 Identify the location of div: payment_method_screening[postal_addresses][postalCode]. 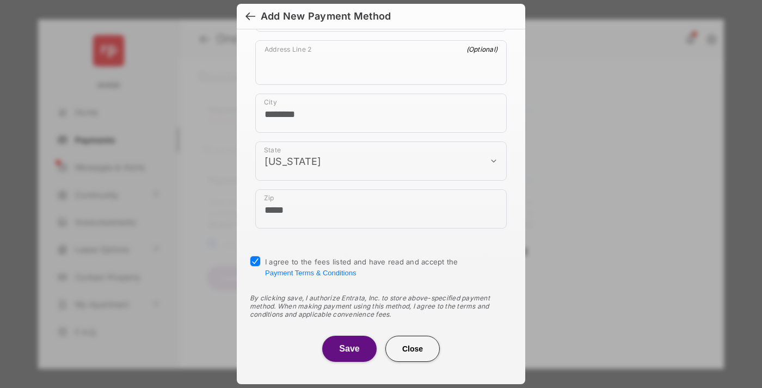
(381, 209).